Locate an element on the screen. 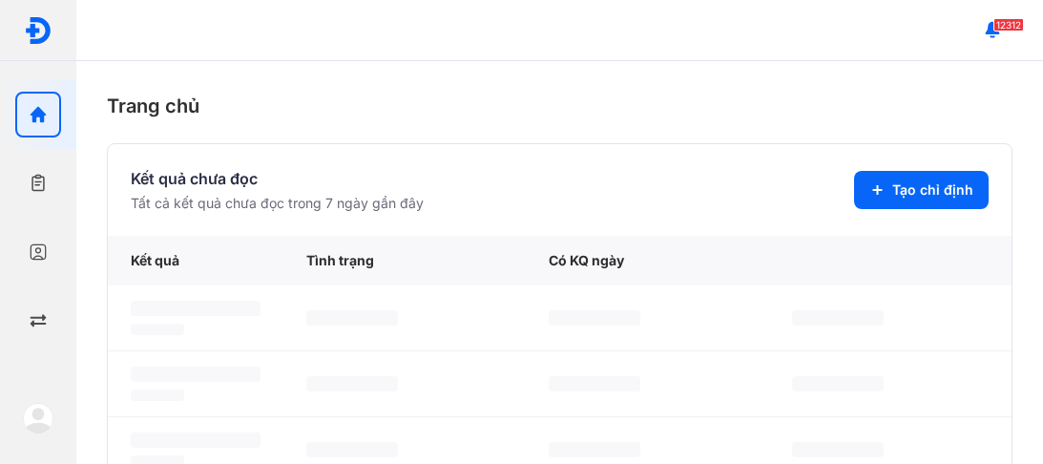  span: 12312 is located at coordinates (1009, 25).